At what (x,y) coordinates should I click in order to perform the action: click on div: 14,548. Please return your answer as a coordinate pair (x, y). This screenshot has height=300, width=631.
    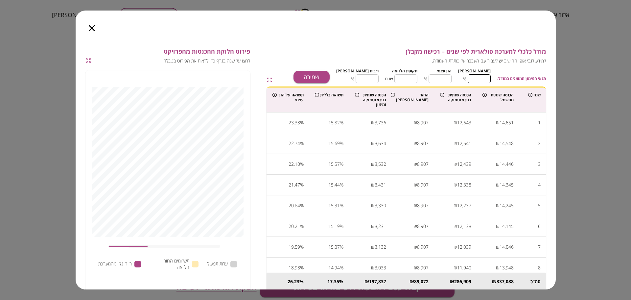
    Looking at the image, I should click on (507, 143).